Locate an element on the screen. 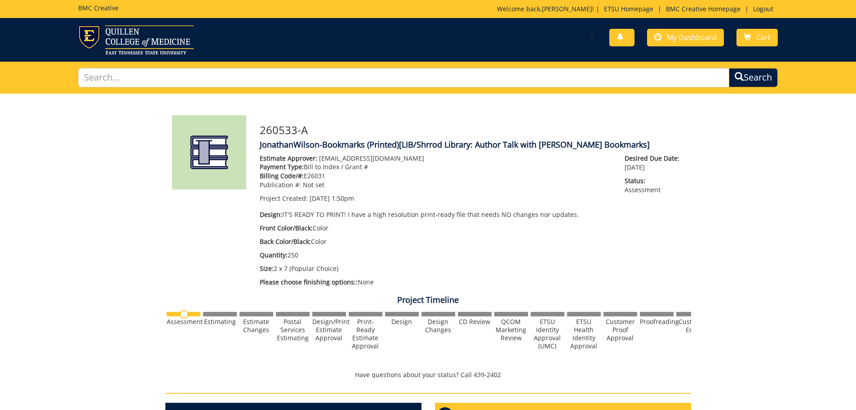  img: no is located at coordinates (184, 314).